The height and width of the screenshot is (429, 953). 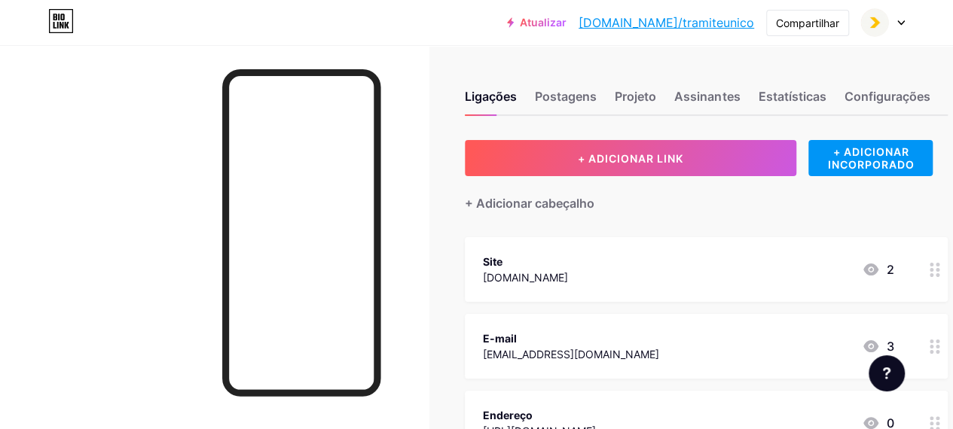 I want to click on font: Configurações, so click(x=887, y=96).